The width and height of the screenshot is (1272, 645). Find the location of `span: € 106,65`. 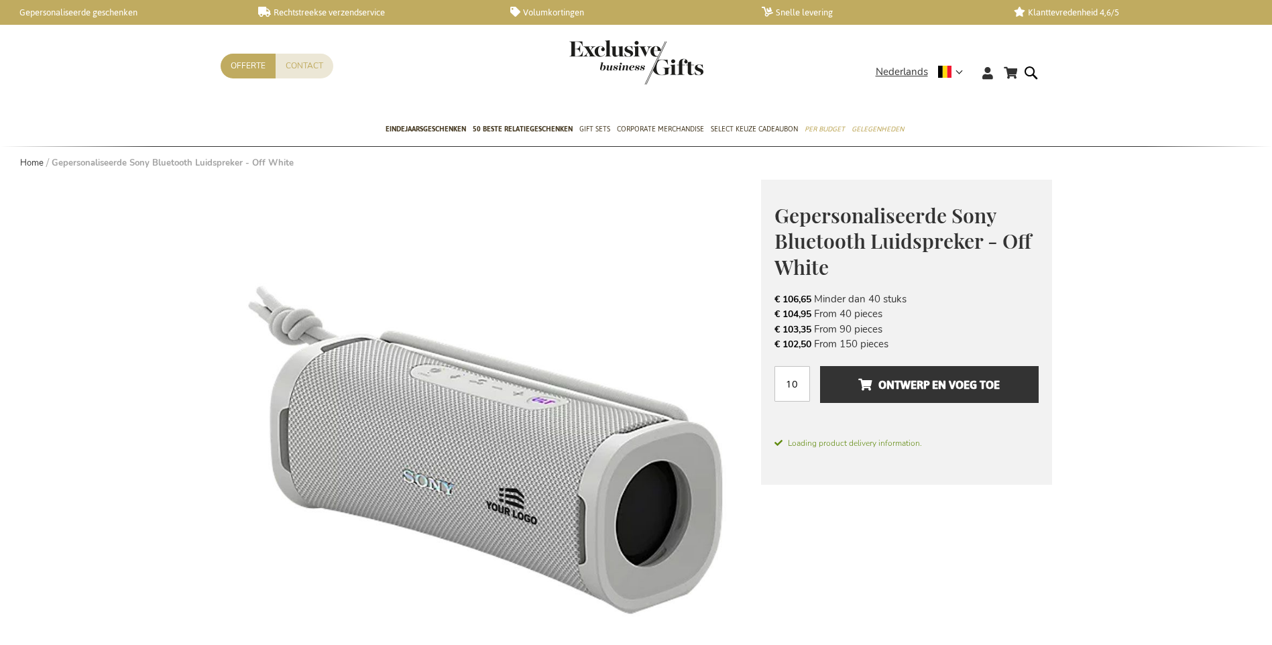

span: € 106,65 is located at coordinates (793, 299).